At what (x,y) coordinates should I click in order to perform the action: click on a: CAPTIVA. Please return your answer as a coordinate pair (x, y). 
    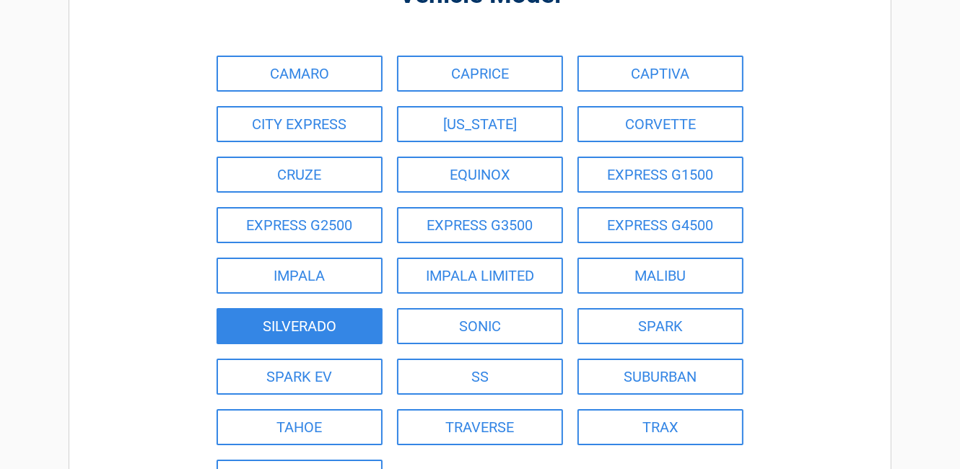
    Looking at the image, I should click on (660, 74).